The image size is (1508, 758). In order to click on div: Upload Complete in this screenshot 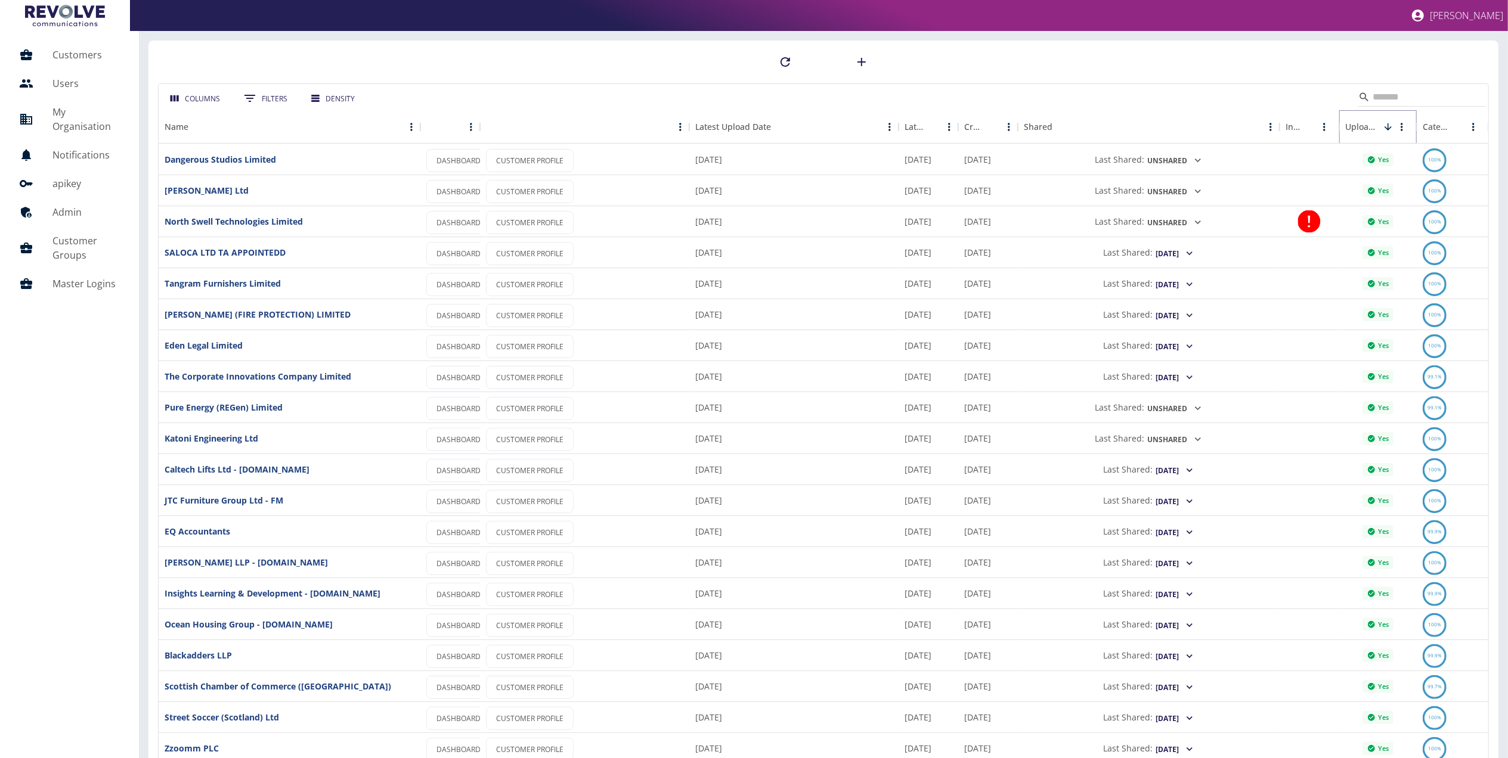, I will do `click(1378, 127)`.